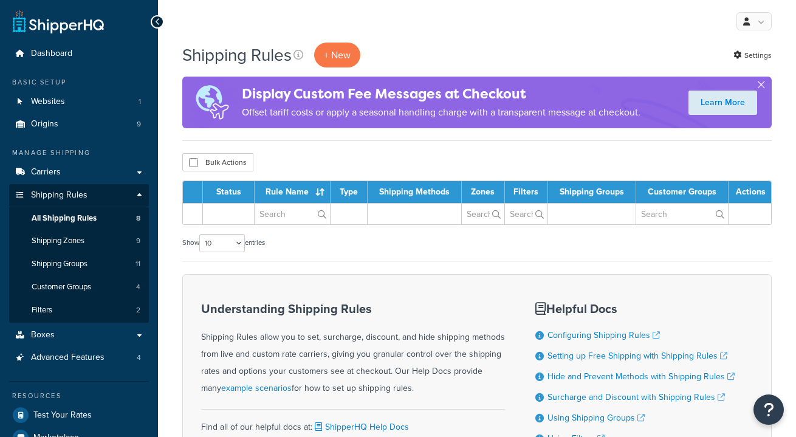  What do you see at coordinates (79, 153) in the screenshot?
I see `div: Manage Shipping` at bounding box center [79, 153].